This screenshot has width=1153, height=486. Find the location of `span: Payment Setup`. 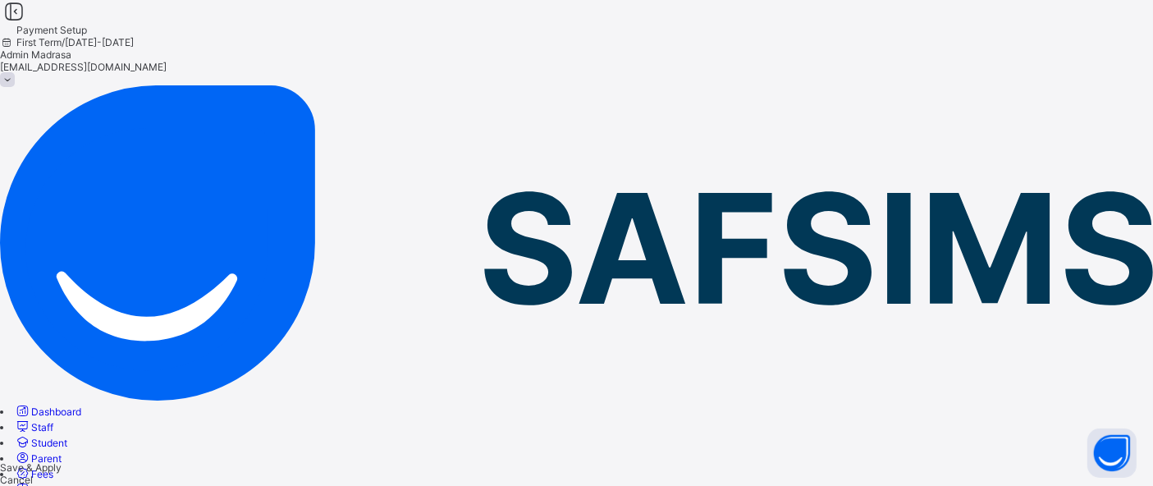

span: Payment Setup is located at coordinates (52, 30).